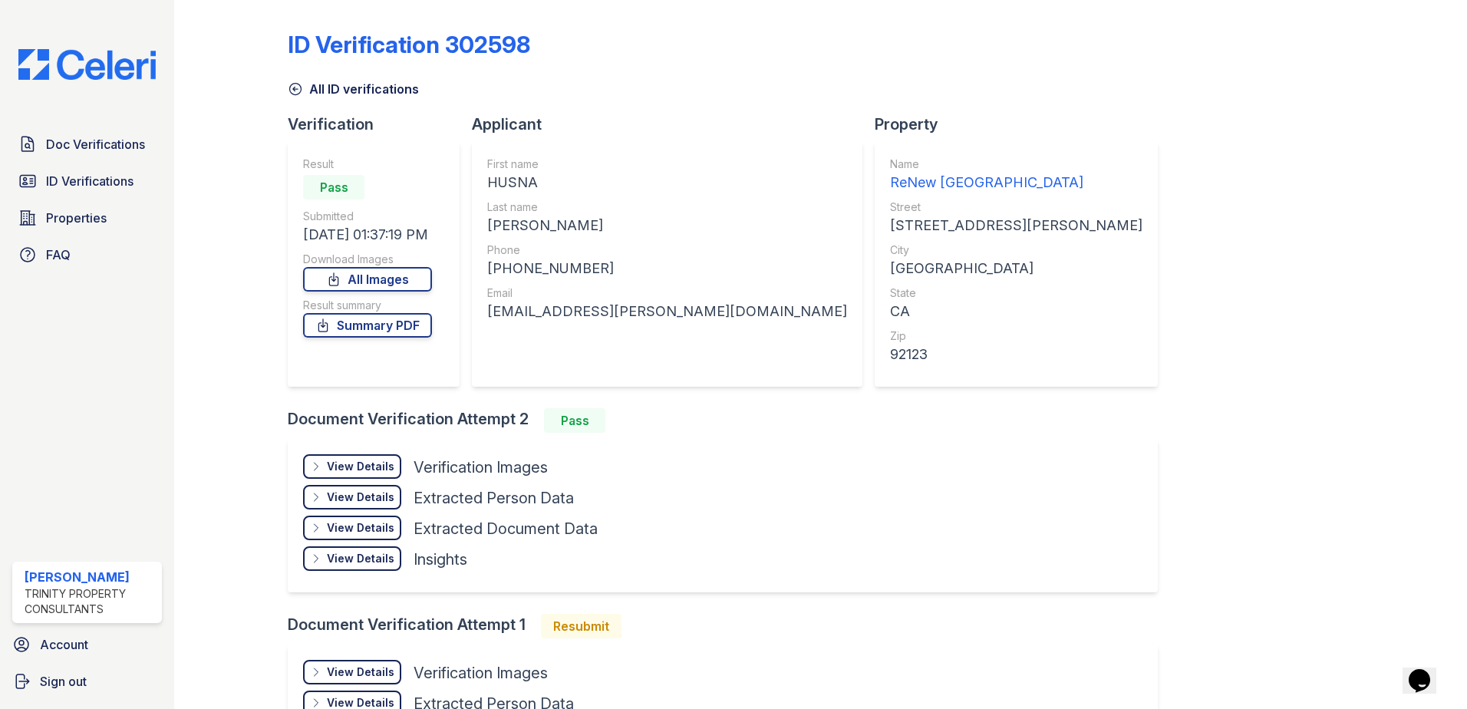 Image resolution: width=1467 pixels, height=709 pixels. I want to click on div: Email, so click(667, 293).